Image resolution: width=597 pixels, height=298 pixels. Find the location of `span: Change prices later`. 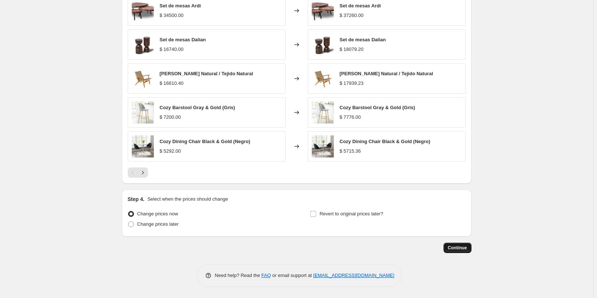

span: Change prices later is located at coordinates (158, 224).